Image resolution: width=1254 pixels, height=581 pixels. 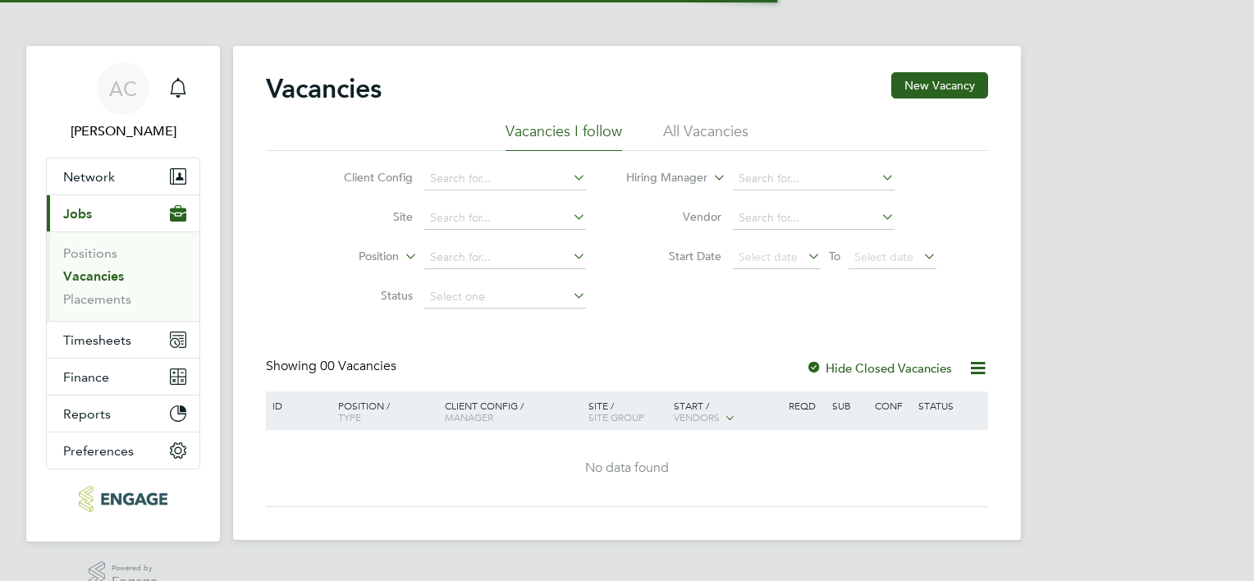 I want to click on div: Conf, so click(x=892, y=406).